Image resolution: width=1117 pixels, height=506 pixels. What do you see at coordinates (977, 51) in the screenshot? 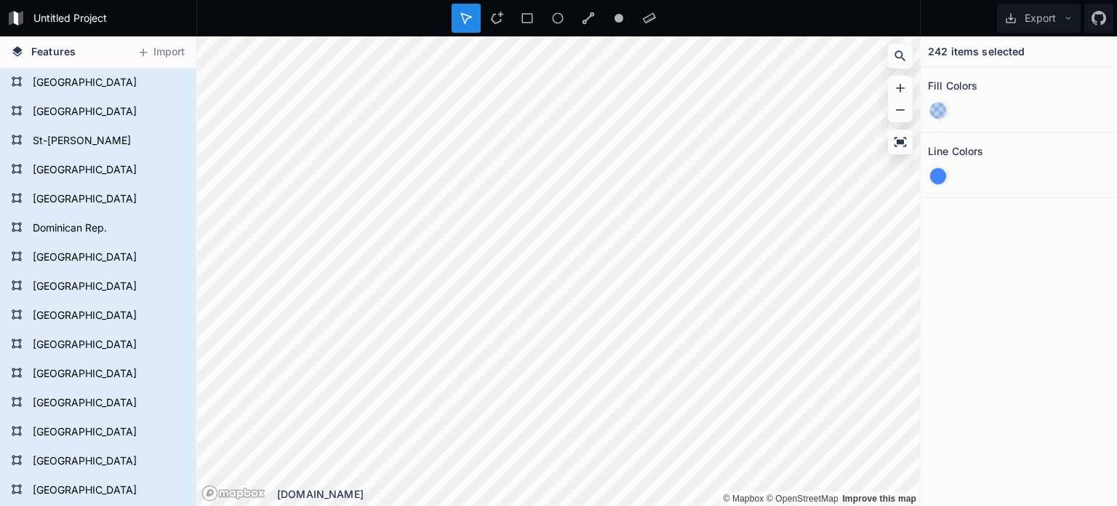
I see `h4: 242 items selected` at bounding box center [977, 51].